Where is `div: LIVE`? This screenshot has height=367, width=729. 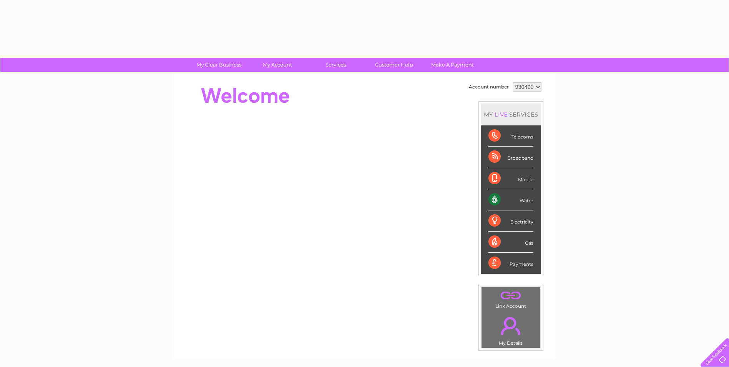 div: LIVE is located at coordinates (501, 114).